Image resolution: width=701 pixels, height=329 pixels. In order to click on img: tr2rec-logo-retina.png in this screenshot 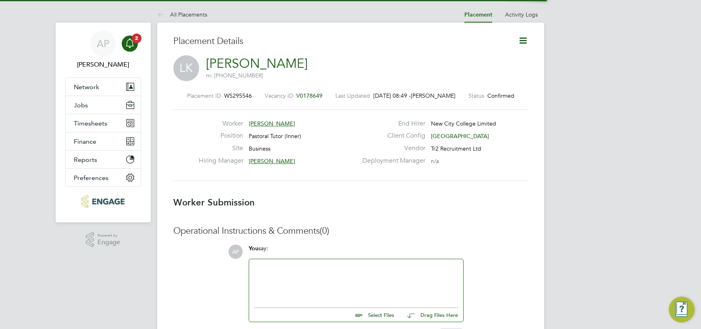, I will do `click(103, 201)`.